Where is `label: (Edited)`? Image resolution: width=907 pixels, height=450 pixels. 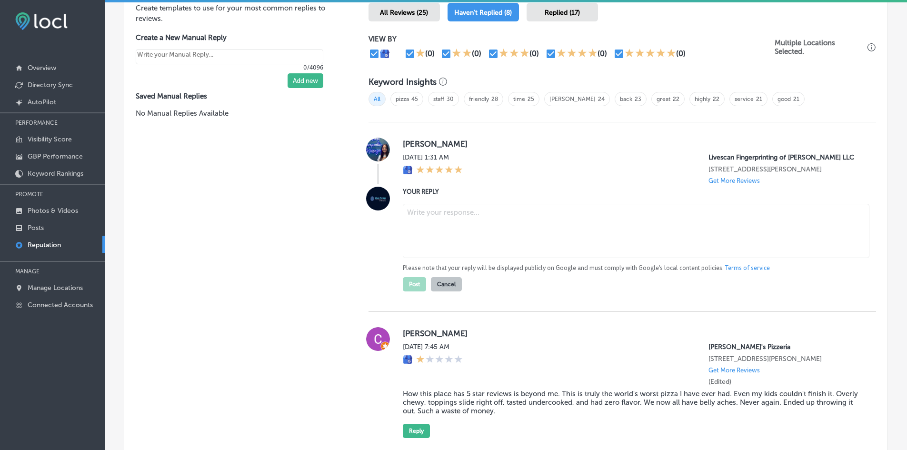
label: (Edited) is located at coordinates (720, 381).